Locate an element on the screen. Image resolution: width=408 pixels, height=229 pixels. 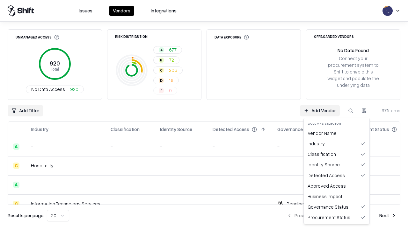
span: 72 is located at coordinates (171, 60).